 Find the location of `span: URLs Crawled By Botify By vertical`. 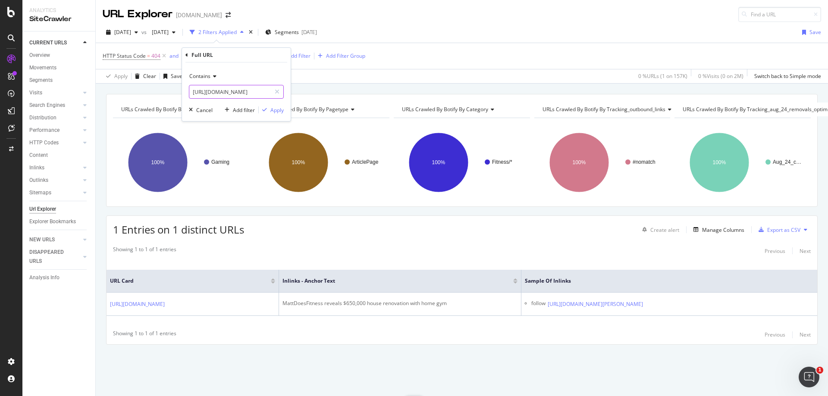

span: URLs Crawled By Botify By vertical is located at coordinates (162, 109).